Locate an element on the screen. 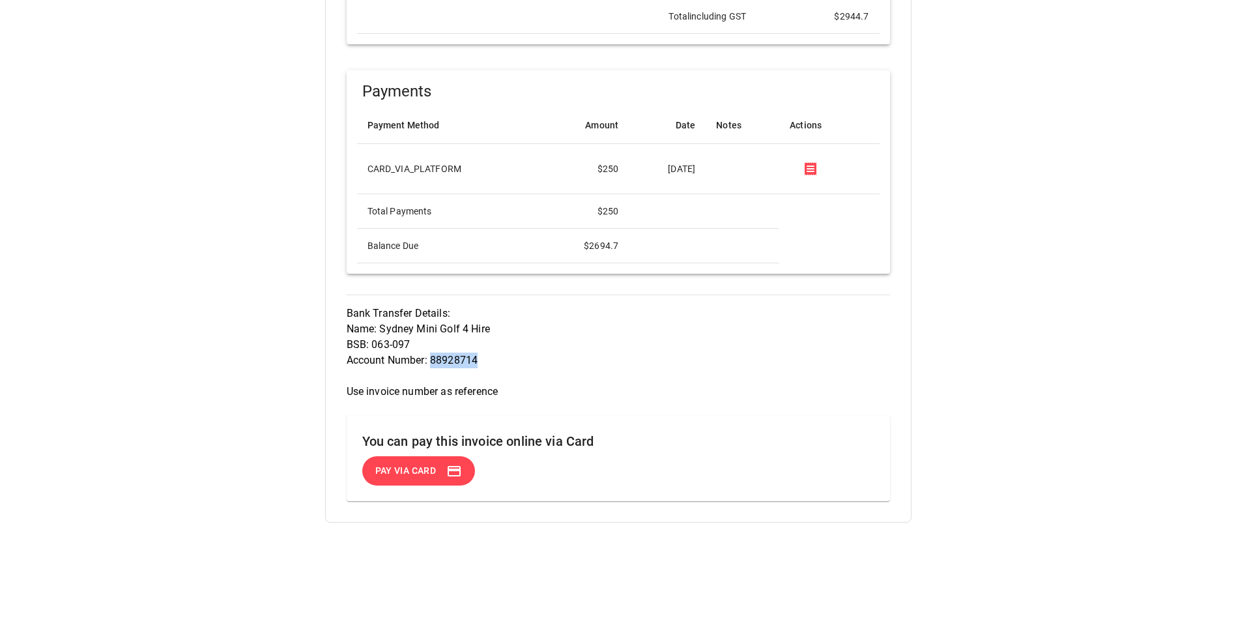  span: Pay via Card is located at coordinates (406, 470).